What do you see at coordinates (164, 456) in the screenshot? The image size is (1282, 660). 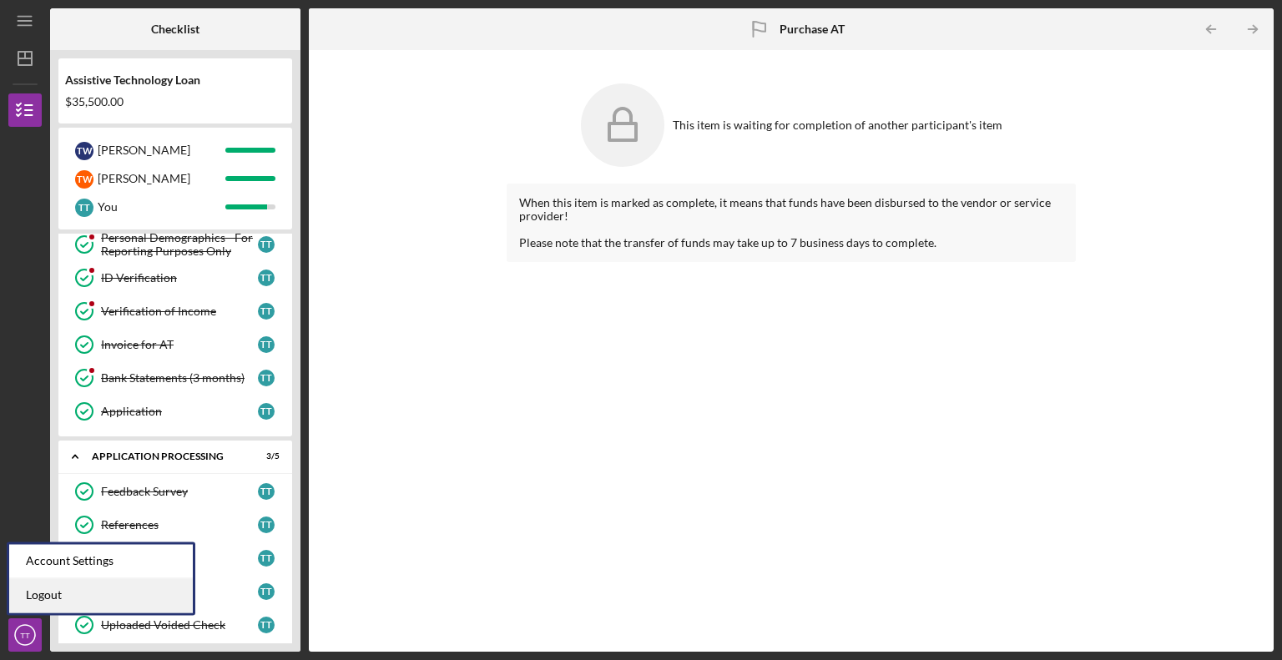 I see `div: Application Processing` at bounding box center [164, 456].